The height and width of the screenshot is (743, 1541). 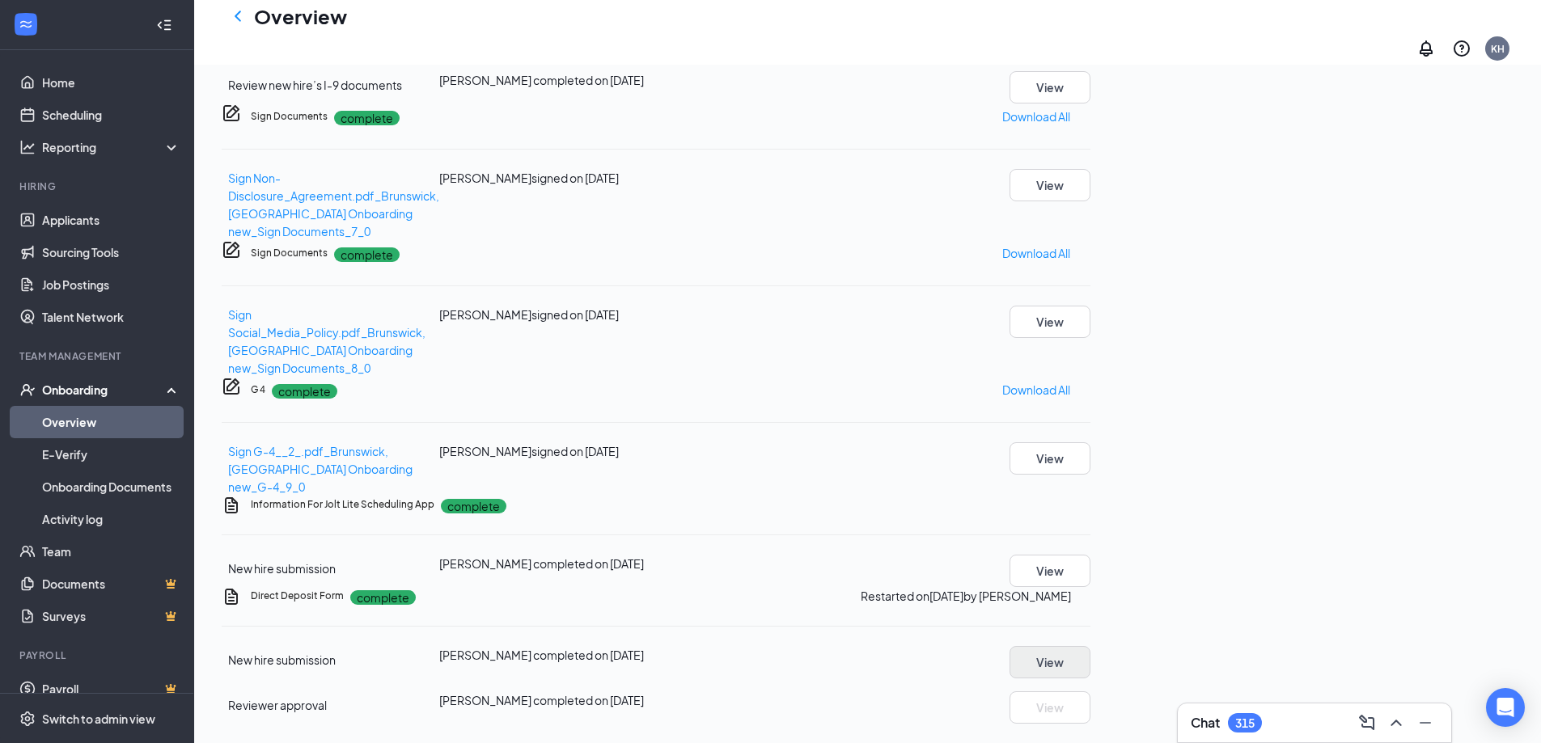 What do you see at coordinates (1497, 49) in the screenshot?
I see `div: KH` at bounding box center [1497, 49].